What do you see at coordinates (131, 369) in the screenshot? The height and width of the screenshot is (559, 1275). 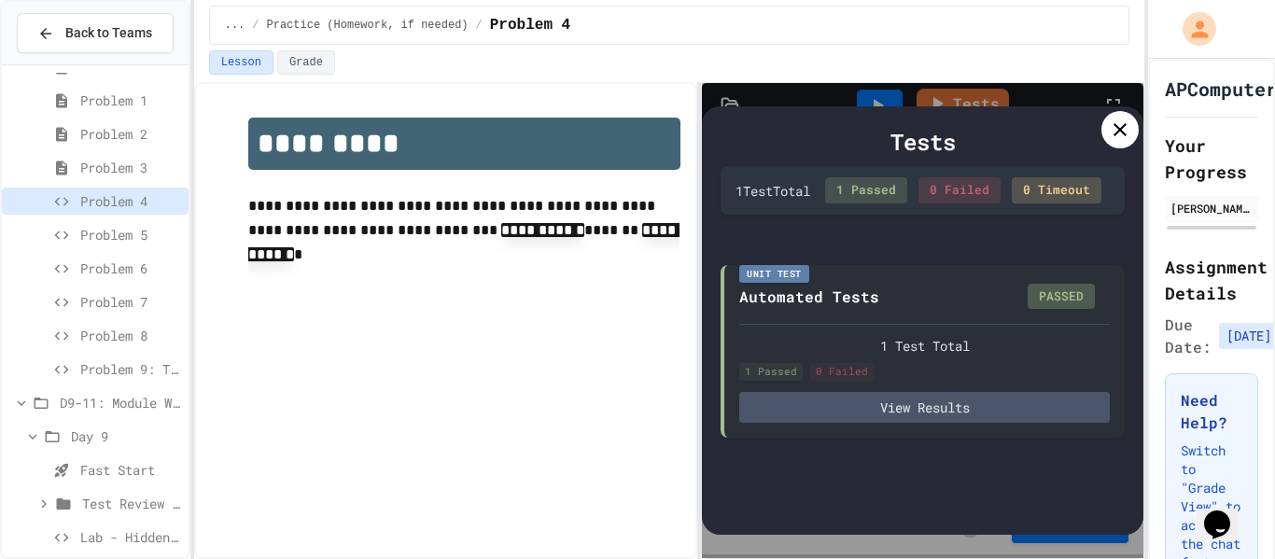 I see `span: Problem 9: Temperature Converter` at bounding box center [131, 369].